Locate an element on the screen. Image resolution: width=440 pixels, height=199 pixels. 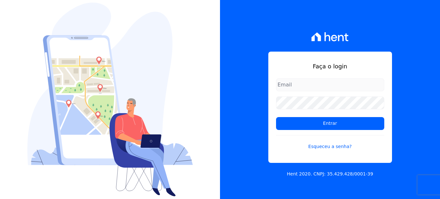
p: Hent 2020. CNPJ: 35.429.428/0001-39 is located at coordinates (330, 174).